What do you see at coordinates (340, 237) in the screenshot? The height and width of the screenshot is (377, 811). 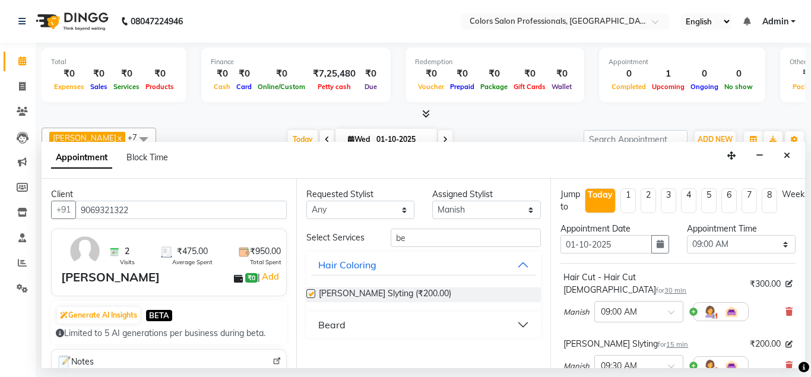 I see `div: Select Services` at bounding box center [340, 237].